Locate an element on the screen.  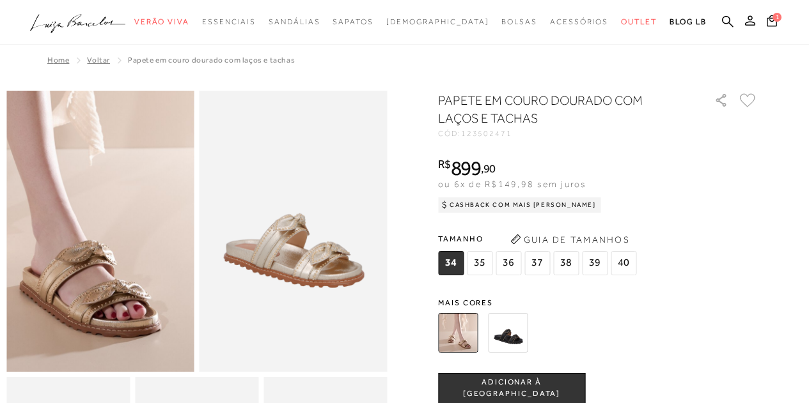
span: BLOG LB is located at coordinates (688, 22).